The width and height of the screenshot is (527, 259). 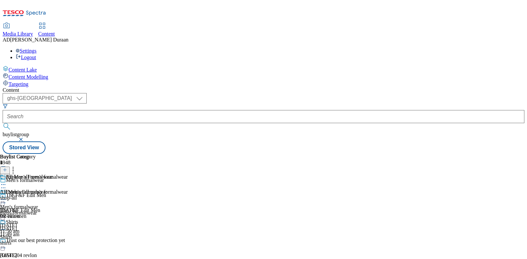 I want to click on div: Trust our best protection yet, so click(x=35, y=241).